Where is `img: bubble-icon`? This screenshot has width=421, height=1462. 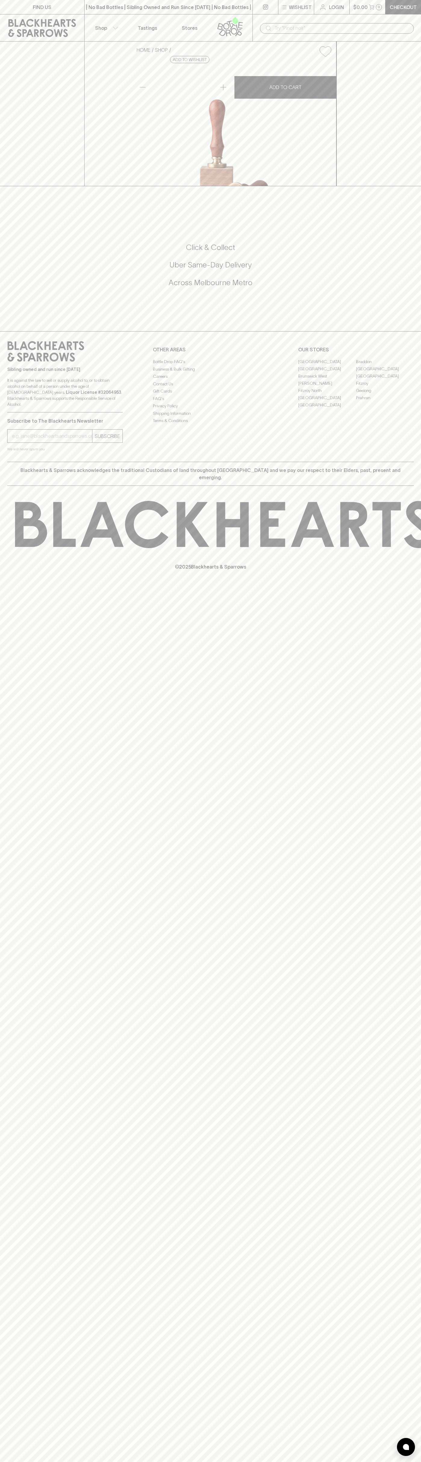
img: bubble-icon is located at coordinates (406, 1447).